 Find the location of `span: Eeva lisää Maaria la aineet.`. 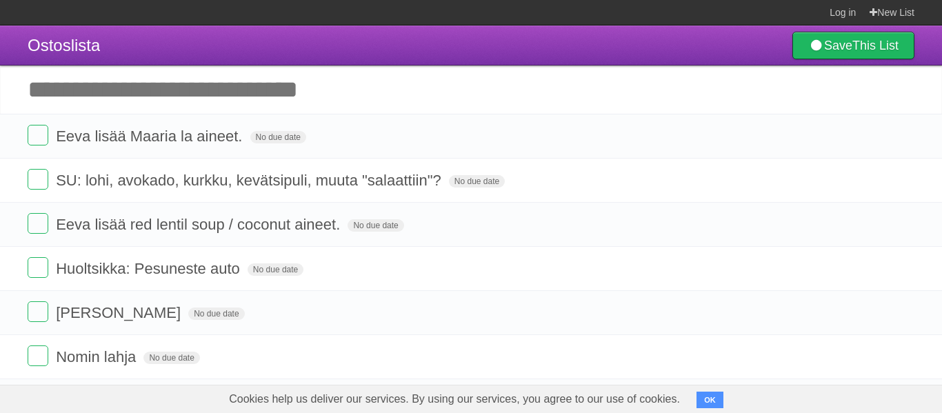

span: Eeva lisää Maaria la aineet. is located at coordinates (150, 136).